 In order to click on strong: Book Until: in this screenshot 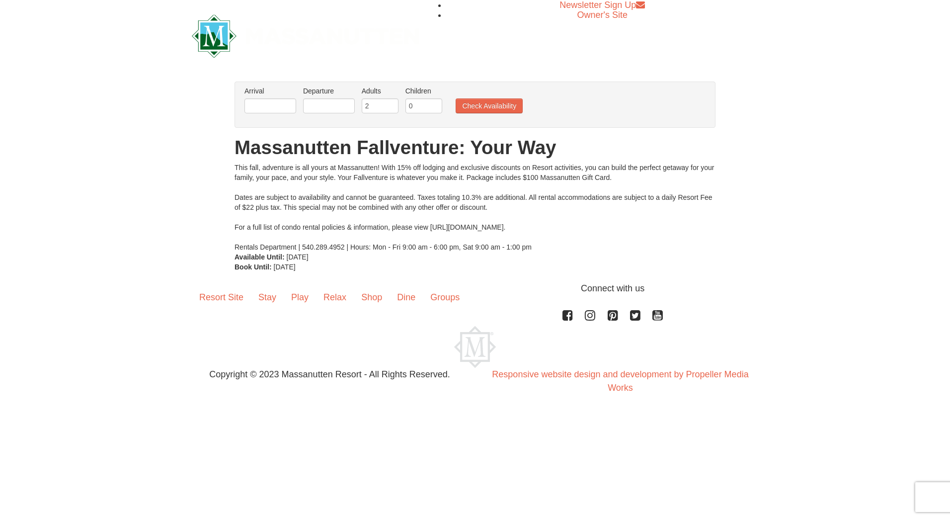, I will do `click(253, 267)`.